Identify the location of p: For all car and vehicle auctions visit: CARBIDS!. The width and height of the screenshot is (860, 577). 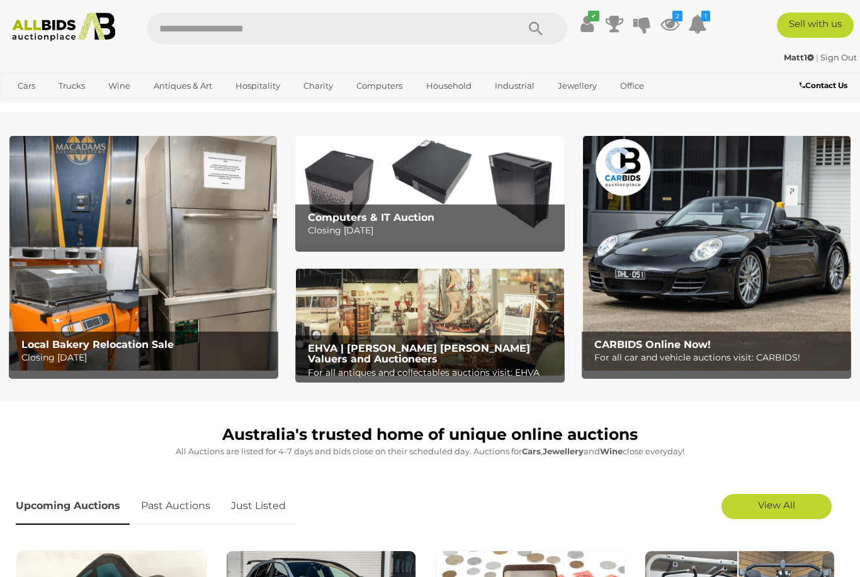
(720, 358).